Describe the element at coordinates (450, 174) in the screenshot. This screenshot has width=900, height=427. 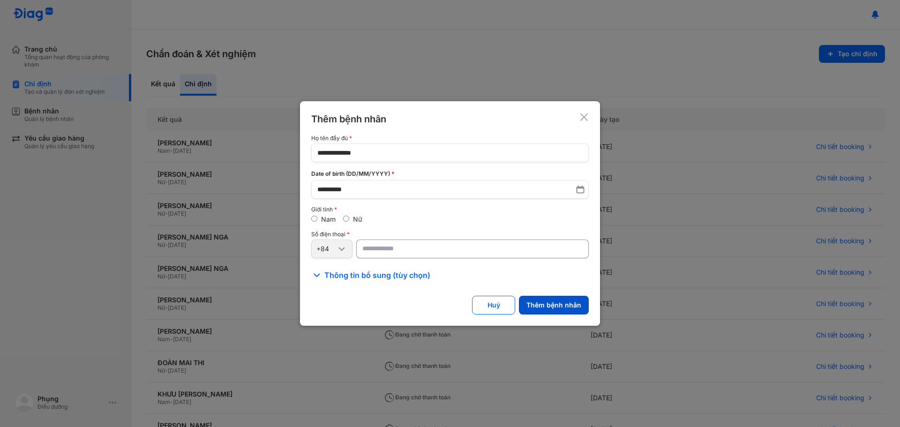
I see `div: Date of birth (DD/MM/YYYY)` at that location.